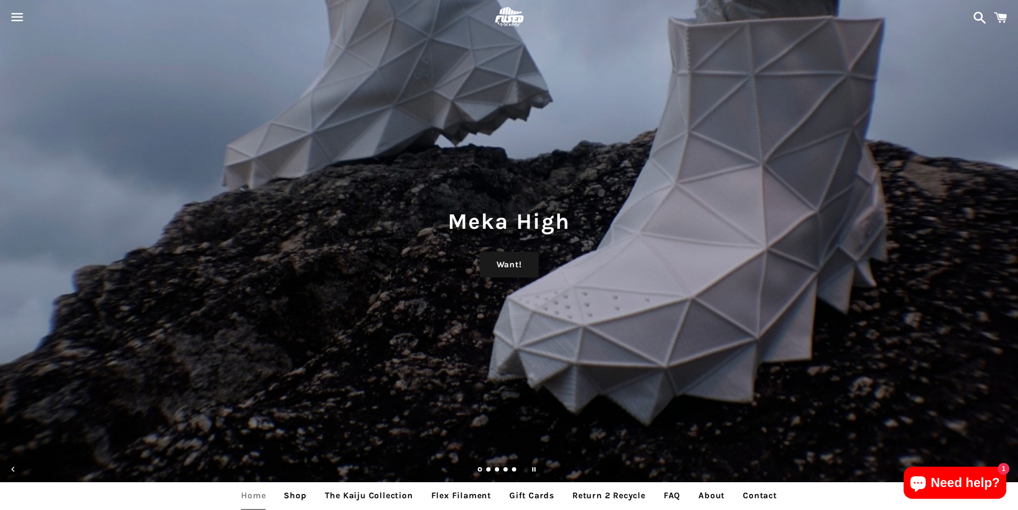 The image size is (1018, 510). Describe the element at coordinates (461, 495) in the screenshot. I see `a: Flex Filament` at that location.